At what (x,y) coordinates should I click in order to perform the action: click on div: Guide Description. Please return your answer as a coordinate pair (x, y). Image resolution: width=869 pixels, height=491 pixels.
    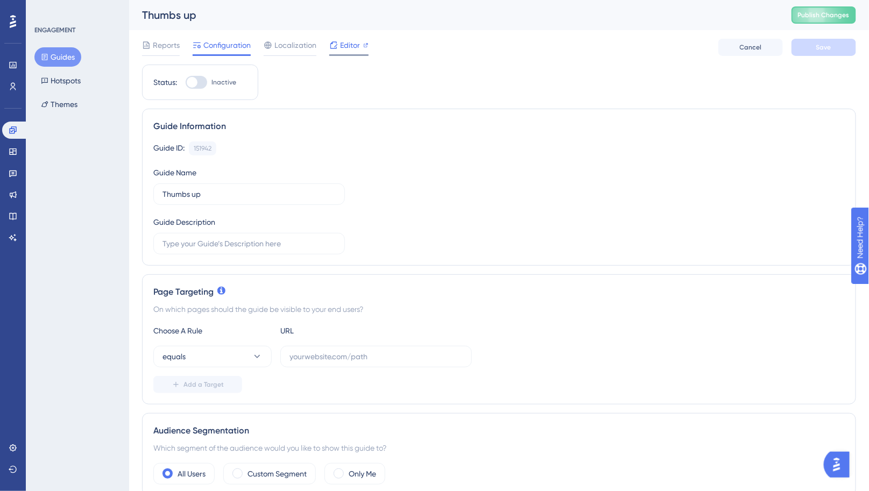
    Looking at the image, I should click on (184, 222).